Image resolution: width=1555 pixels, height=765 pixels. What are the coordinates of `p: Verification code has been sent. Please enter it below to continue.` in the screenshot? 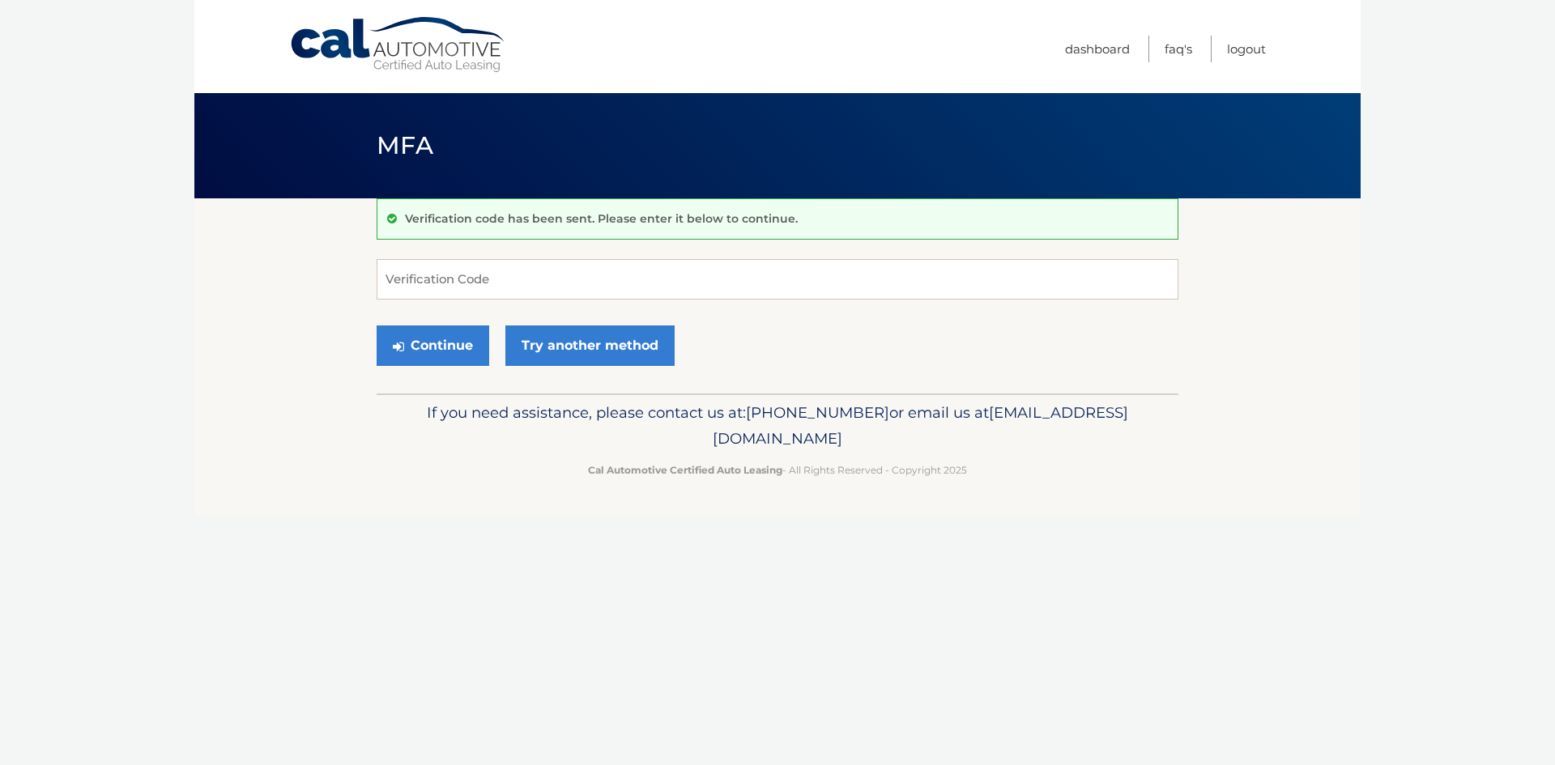 It's located at (601, 219).